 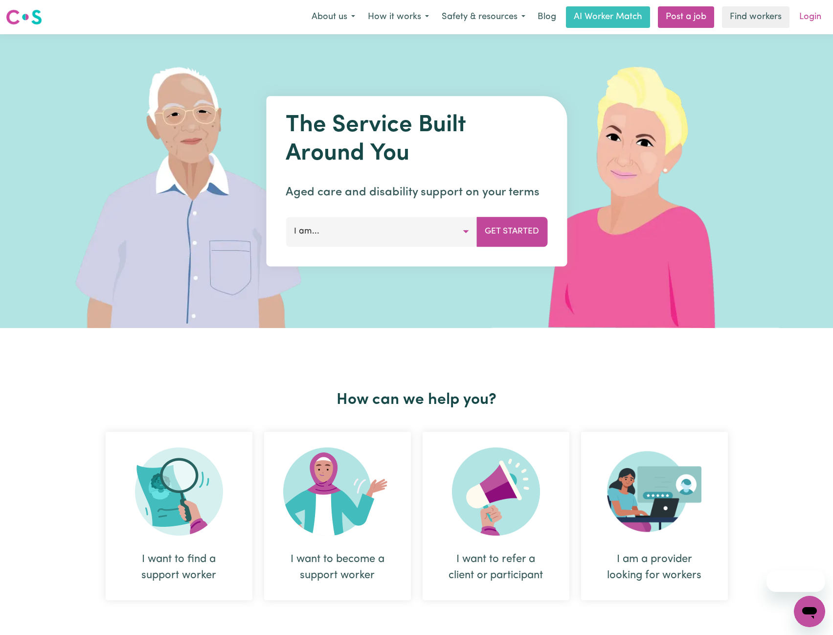 What do you see at coordinates (416, 192) in the screenshot?
I see `p: Aged care and disability support on your terms` at bounding box center [416, 192].